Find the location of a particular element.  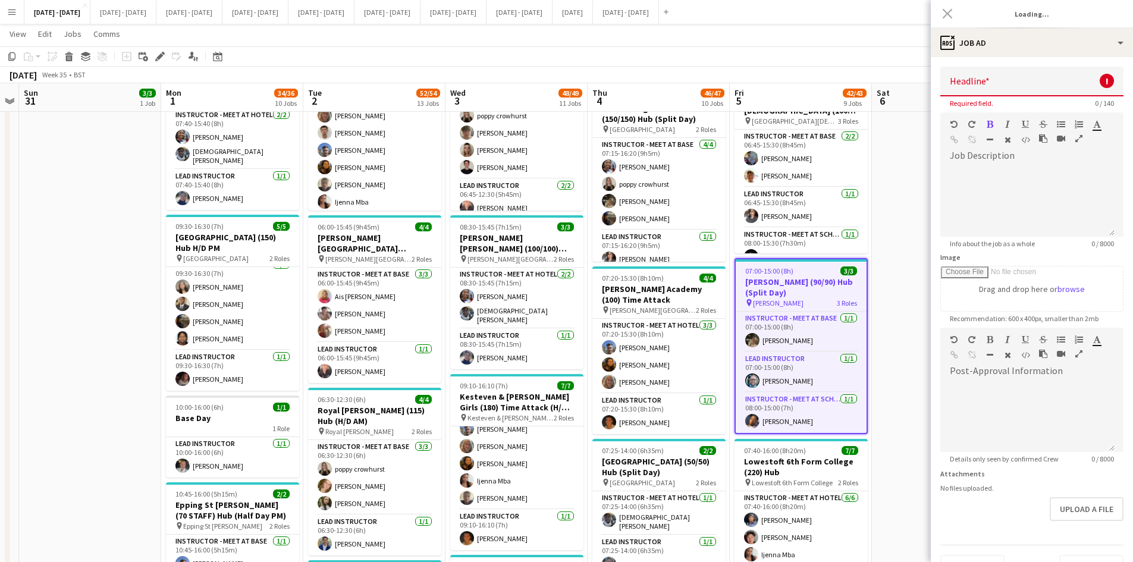

span: Required field. is located at coordinates (971, 103).